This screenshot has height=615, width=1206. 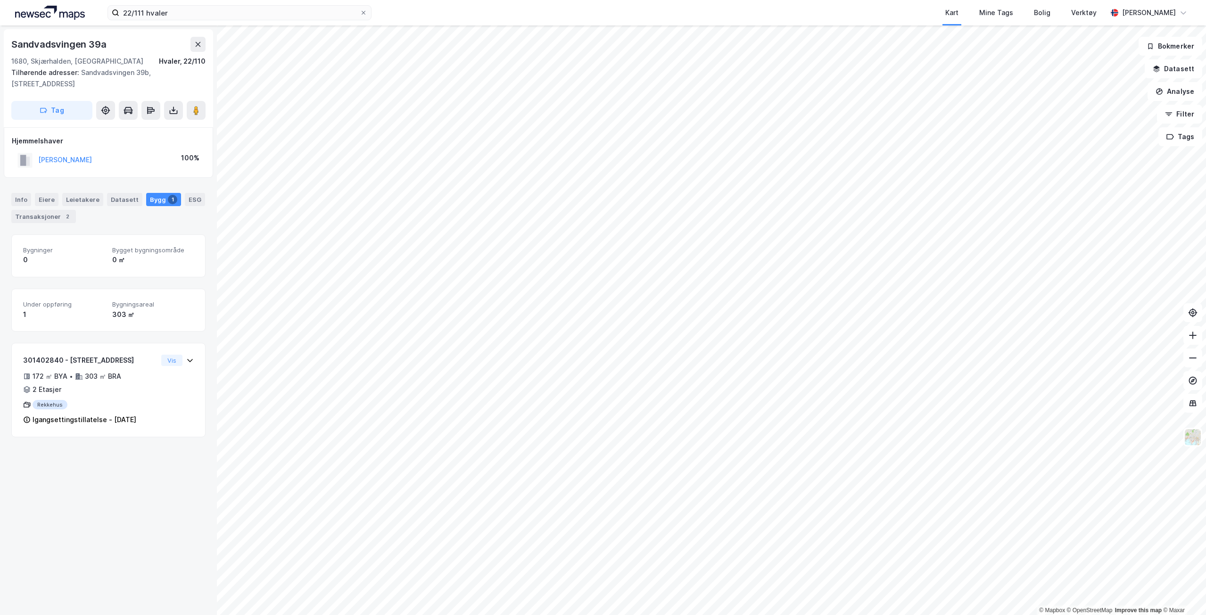 What do you see at coordinates (1180, 137) in the screenshot?
I see `button: Tags` at bounding box center [1180, 137].